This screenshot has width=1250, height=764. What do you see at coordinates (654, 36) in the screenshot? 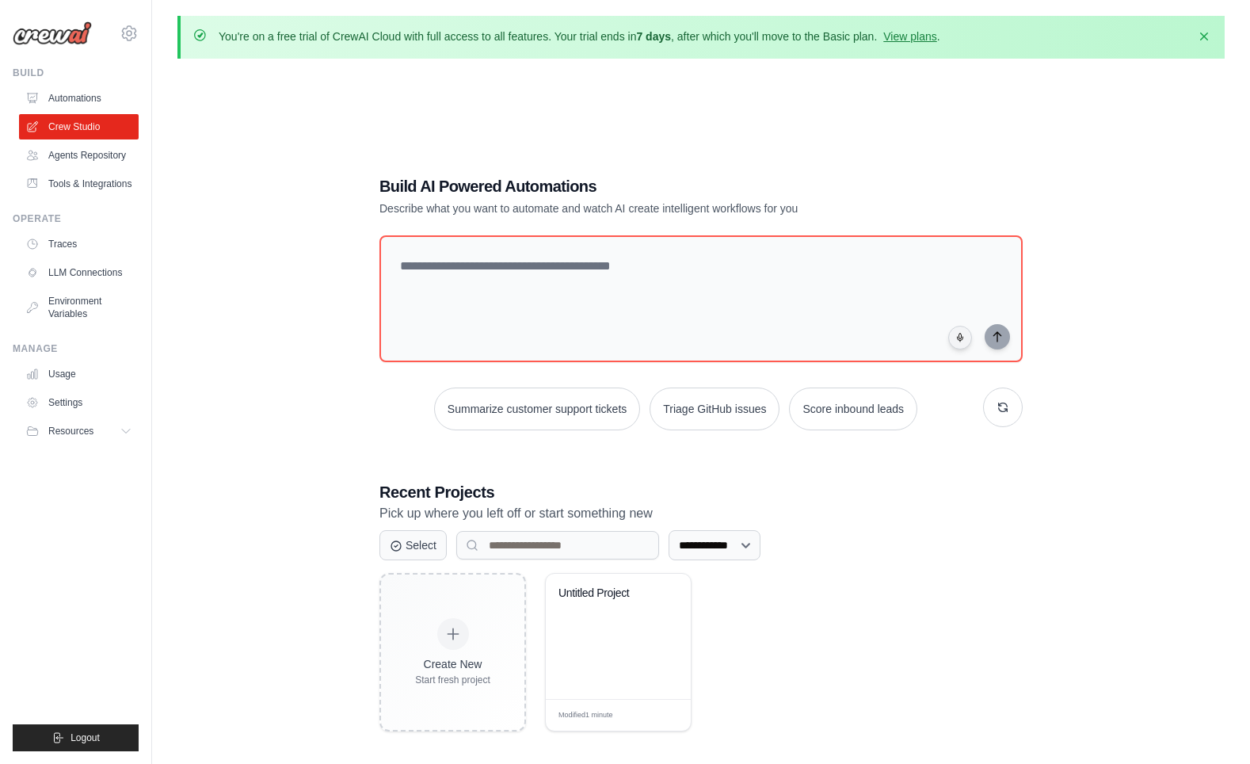
I see `strong: 7 days` at bounding box center [654, 36].